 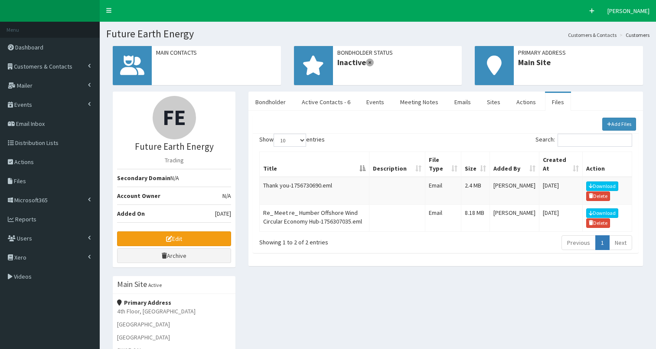 I want to click on label: Show entries, so click(x=292, y=140).